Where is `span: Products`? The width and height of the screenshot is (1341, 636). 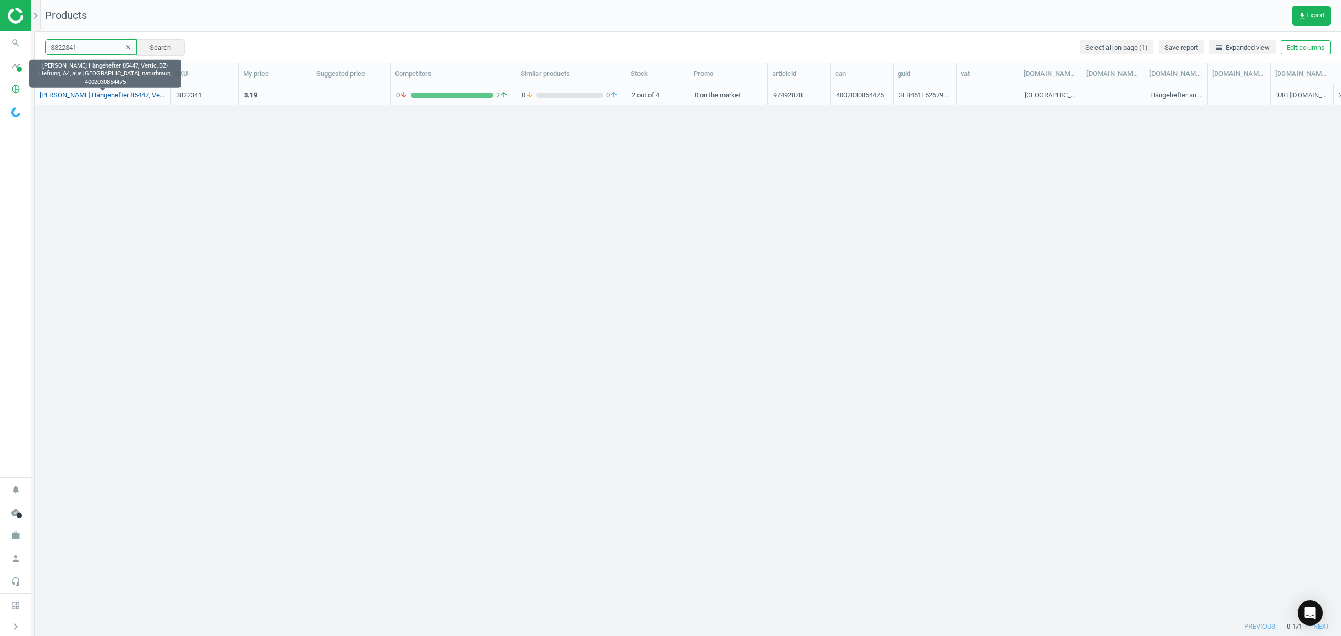
span: Products is located at coordinates (66, 15).